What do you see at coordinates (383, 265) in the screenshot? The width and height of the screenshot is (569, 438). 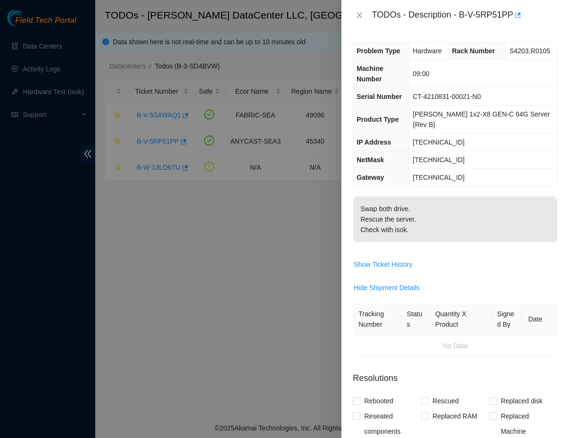 I see `button: Show Ticket History` at bounding box center [383, 265].